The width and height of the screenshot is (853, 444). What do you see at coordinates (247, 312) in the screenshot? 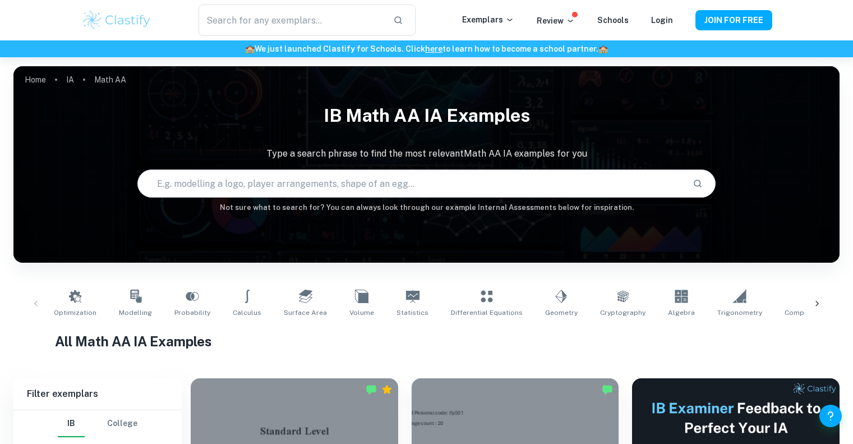
I see `span: Calculus` at bounding box center [247, 312].